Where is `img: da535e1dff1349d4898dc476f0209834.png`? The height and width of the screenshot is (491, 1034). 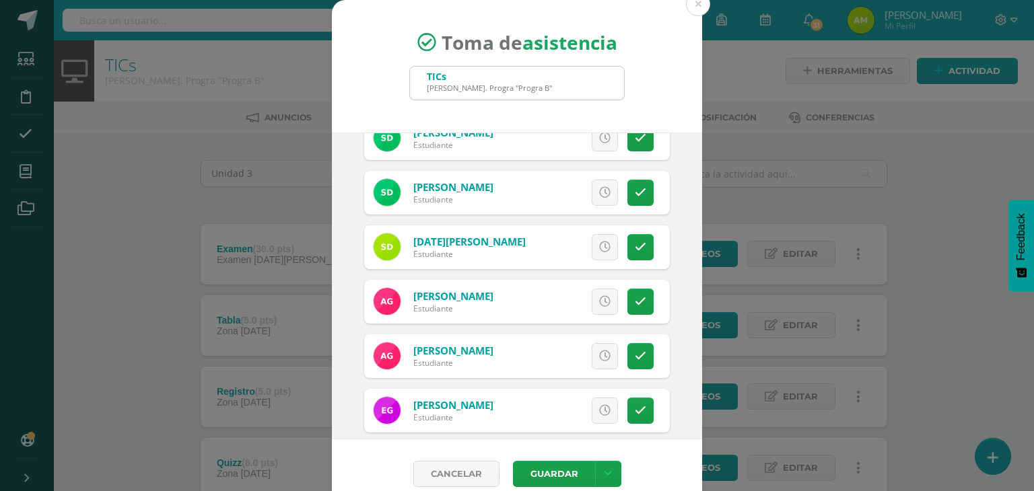 img: da535e1dff1349d4898dc476f0209834.png is located at coordinates (387, 411).